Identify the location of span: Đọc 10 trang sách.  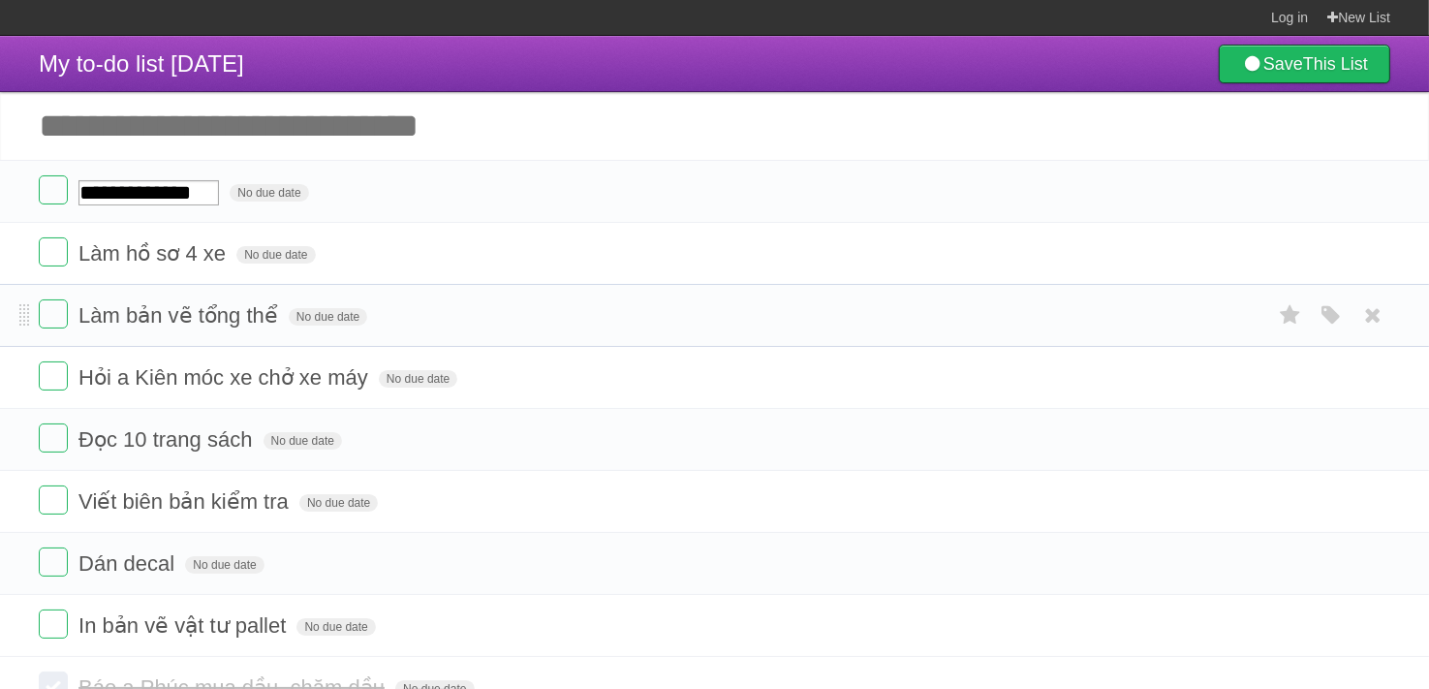
(168, 439).